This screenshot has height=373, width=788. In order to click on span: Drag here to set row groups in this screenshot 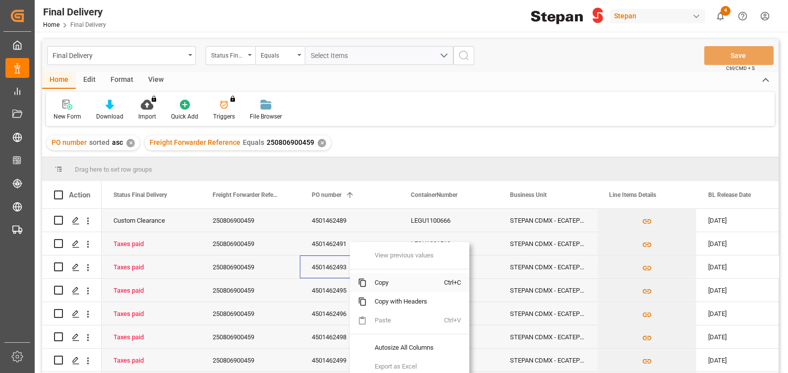, I will do `click(113, 169)`.